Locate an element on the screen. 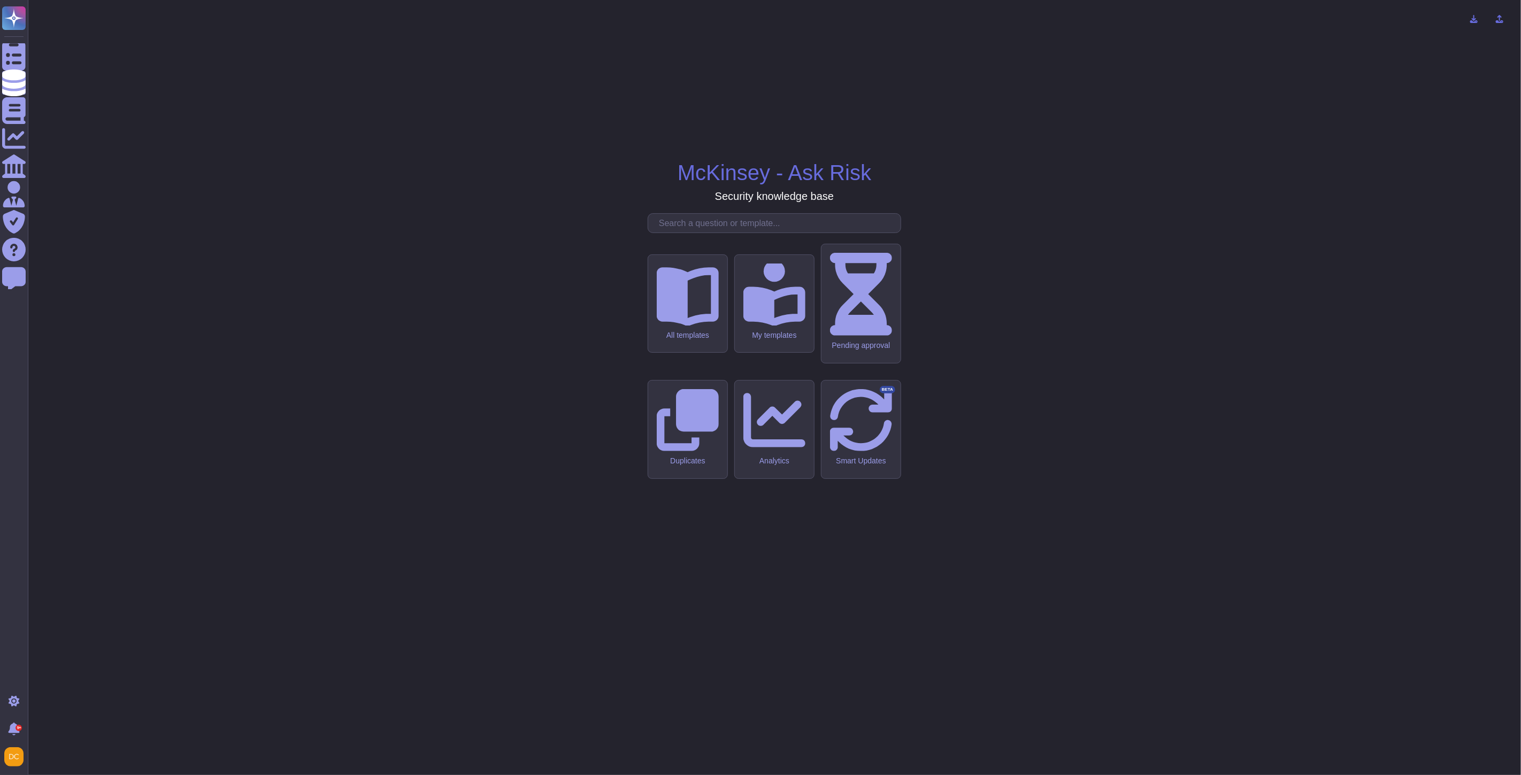 Image resolution: width=1521 pixels, height=775 pixels. div: Smart Updates is located at coordinates (861, 461).